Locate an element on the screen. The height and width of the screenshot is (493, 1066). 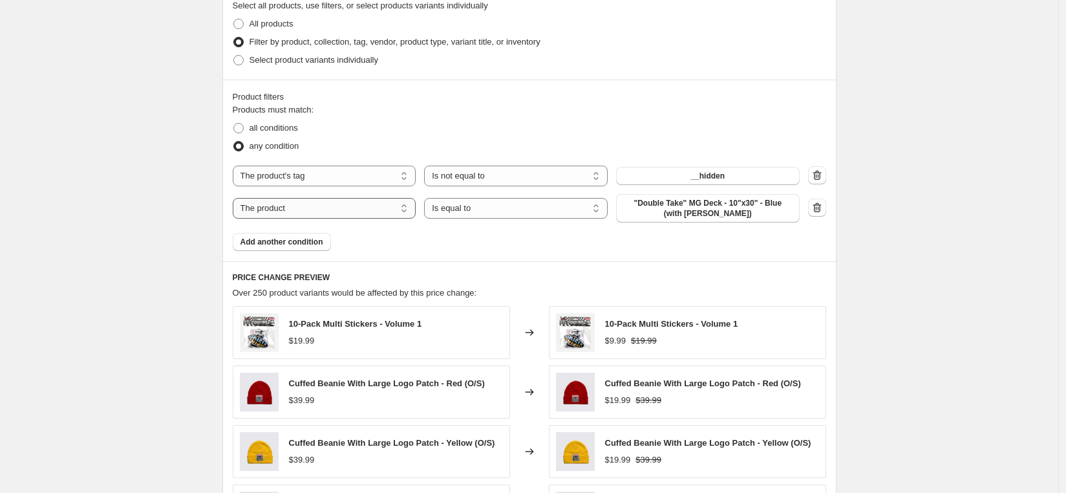
button: "Double Take" MG Deck - 10"x30" - Blue (with Krystal Grip) is located at coordinates (708, 208).